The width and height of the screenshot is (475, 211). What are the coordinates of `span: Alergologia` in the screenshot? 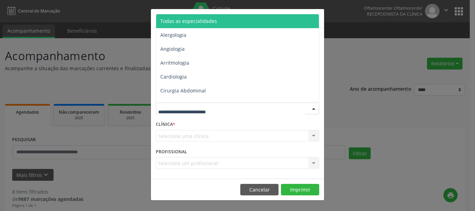 It's located at (173, 35).